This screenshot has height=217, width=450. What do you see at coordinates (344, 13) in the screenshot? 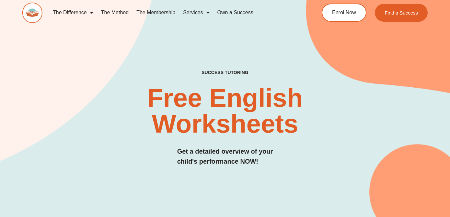
I see `a: Enrol Now` at bounding box center [344, 13].